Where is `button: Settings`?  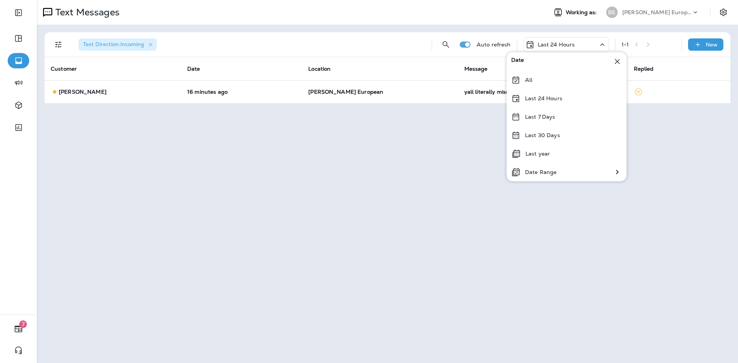 button: Settings is located at coordinates (724, 12).